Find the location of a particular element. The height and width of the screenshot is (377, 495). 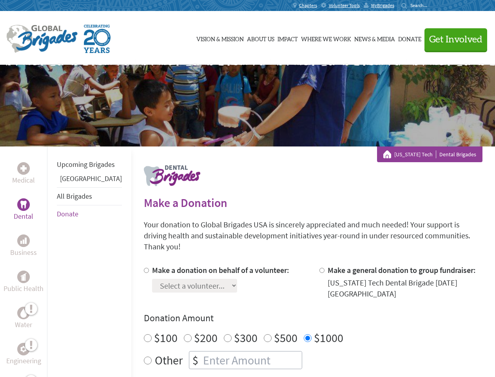

a: DentalDental is located at coordinates (24, 210).